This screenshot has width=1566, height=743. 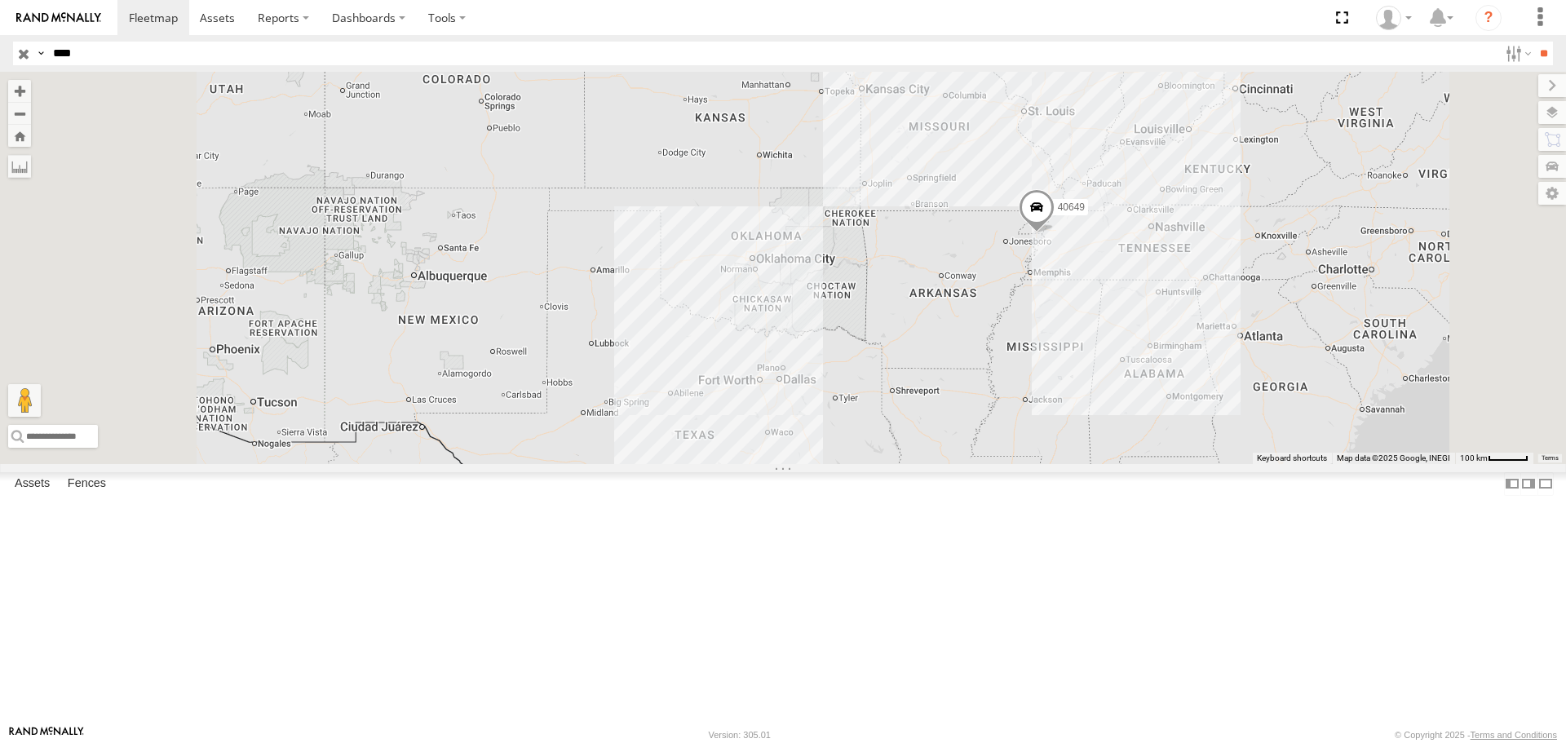 What do you see at coordinates (1513, 735) in the screenshot?
I see `a: Terms and Conditions` at bounding box center [1513, 735].